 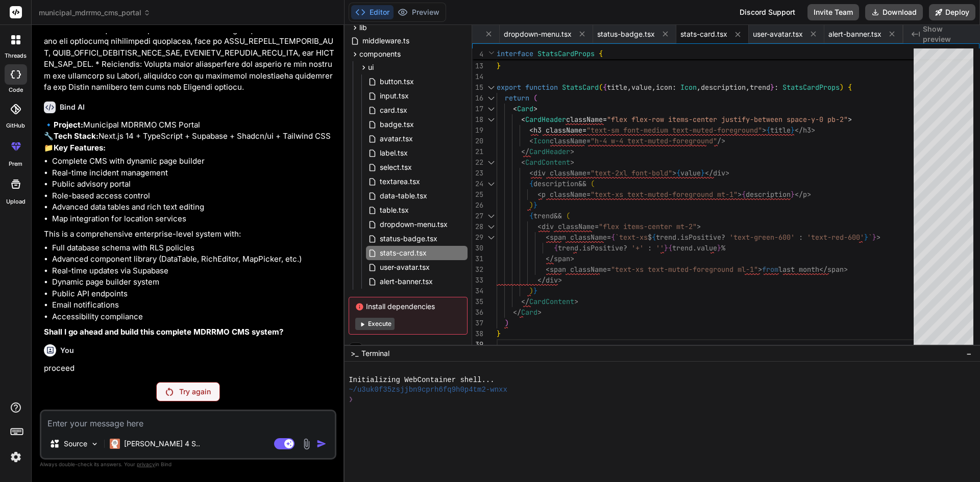 I want to click on label: prem, so click(x=15, y=164).